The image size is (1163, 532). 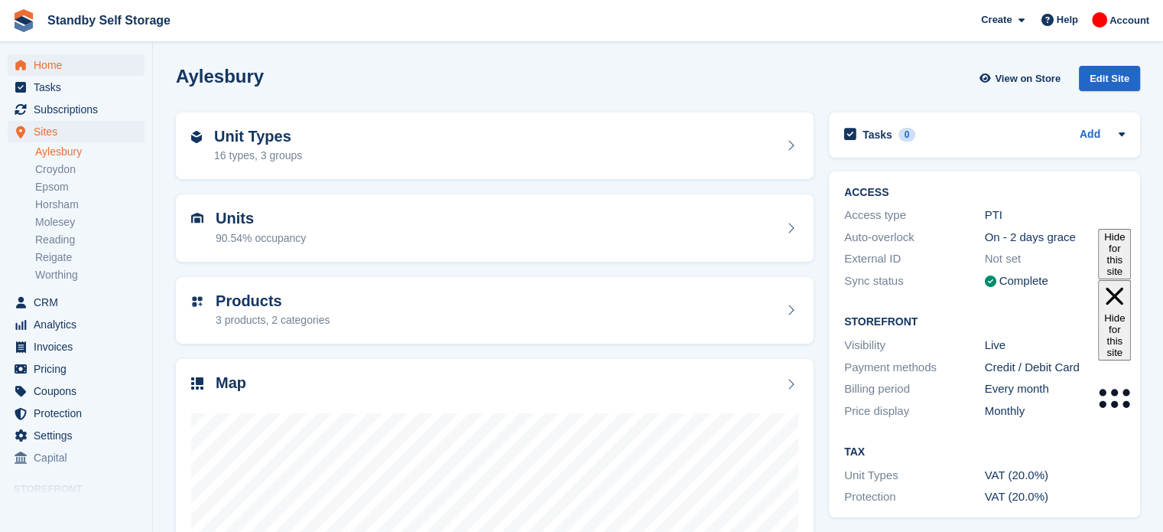 What do you see at coordinates (997, 20) in the screenshot?
I see `span: Create` at bounding box center [997, 20].